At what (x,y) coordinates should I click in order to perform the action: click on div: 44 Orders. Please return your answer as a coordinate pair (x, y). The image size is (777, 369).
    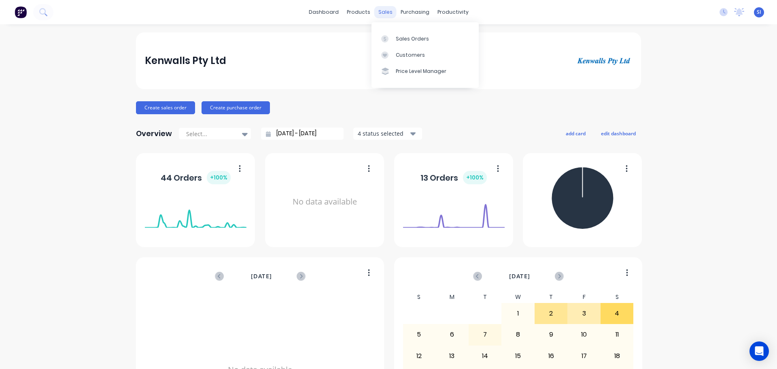
    Looking at the image, I should click on (195, 177).